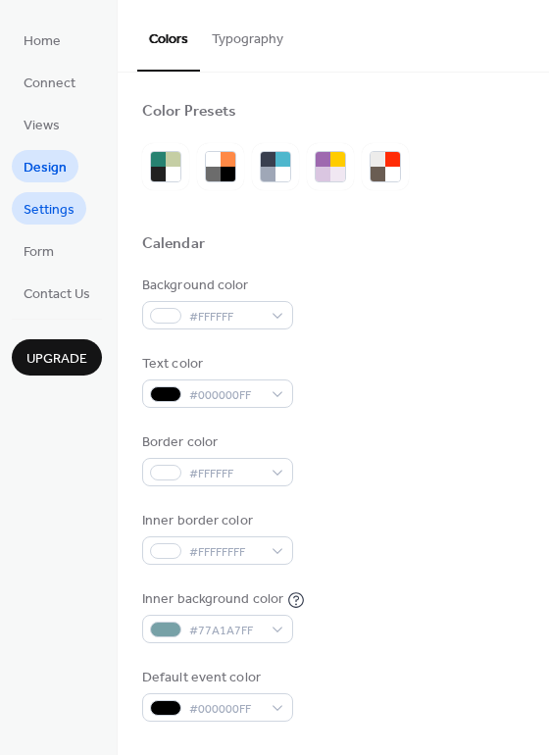 The image size is (549, 755). What do you see at coordinates (216, 285) in the screenshot?
I see `div: Background color` at bounding box center [216, 285].